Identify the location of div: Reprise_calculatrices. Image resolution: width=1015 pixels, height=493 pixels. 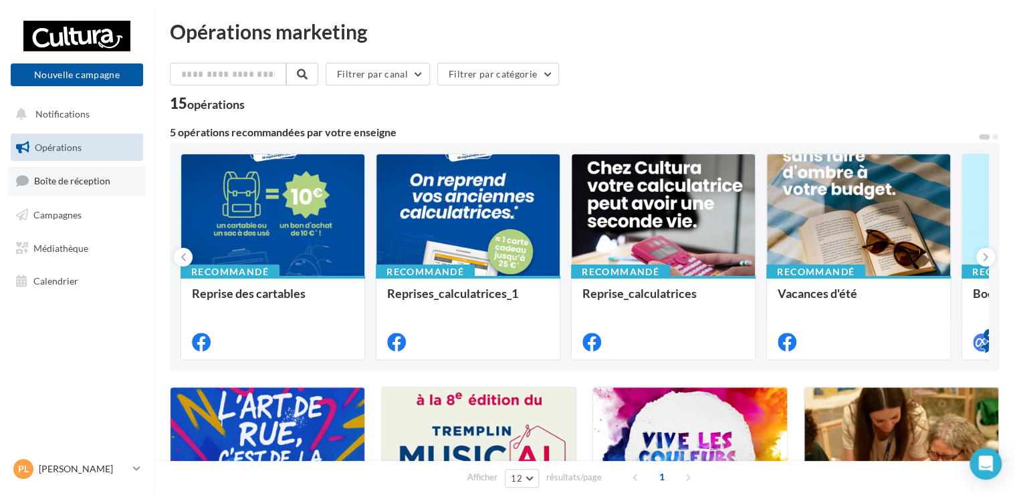
(663, 300).